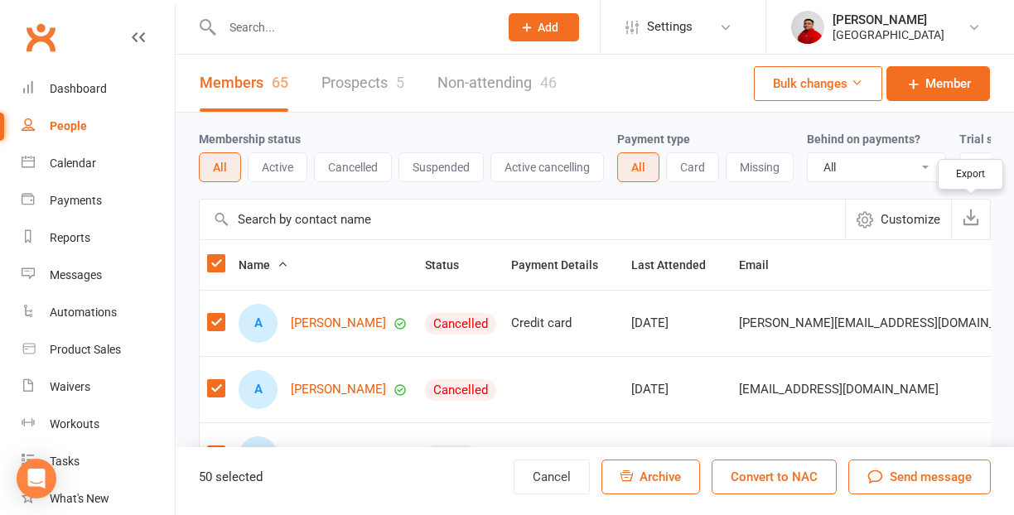 The image size is (1014, 515). Describe the element at coordinates (70, 238) in the screenshot. I see `div: Reports` at that location.